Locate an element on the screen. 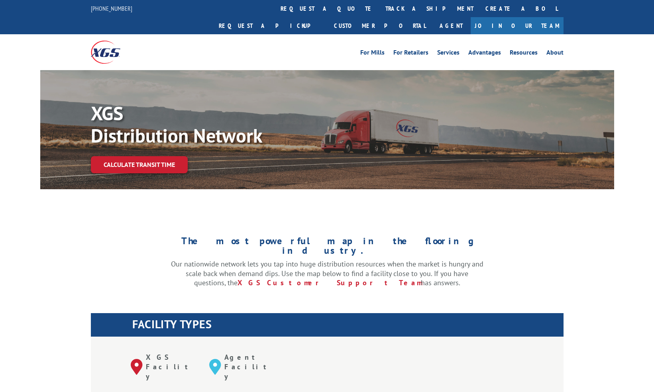 Image resolution: width=654 pixels, height=392 pixels. a: Agent is located at coordinates (451, 25).